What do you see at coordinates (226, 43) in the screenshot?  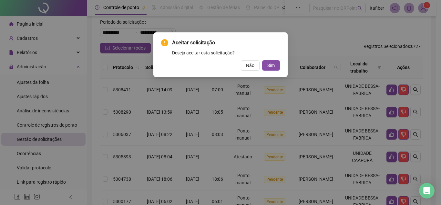 I see `span: Aceitar solicitação` at bounding box center [226, 43].